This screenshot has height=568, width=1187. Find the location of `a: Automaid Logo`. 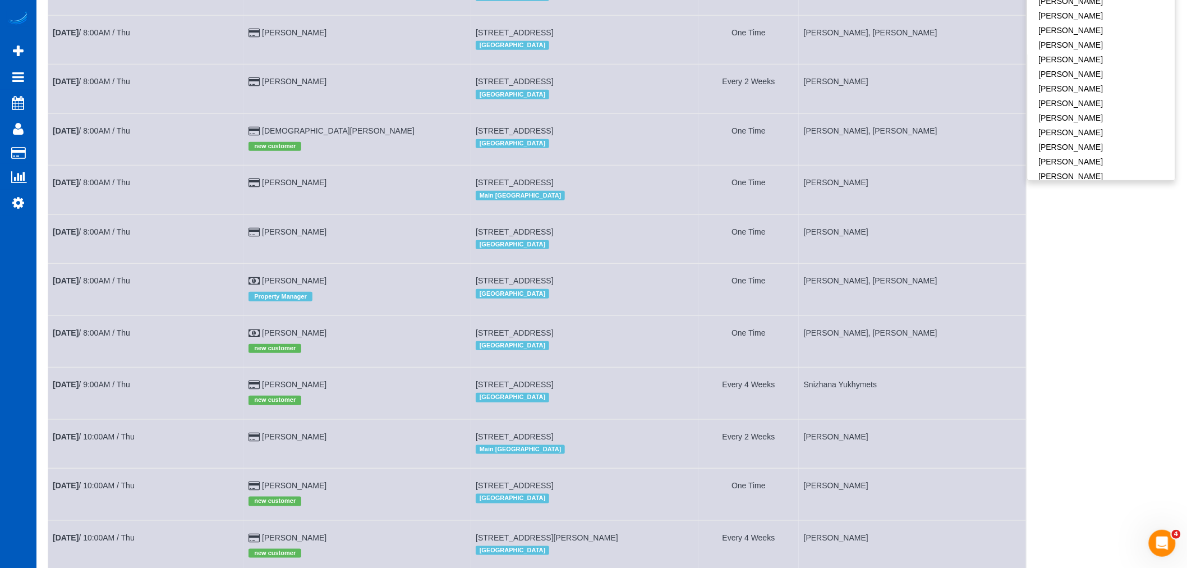

a: Automaid Logo is located at coordinates (18, 19).